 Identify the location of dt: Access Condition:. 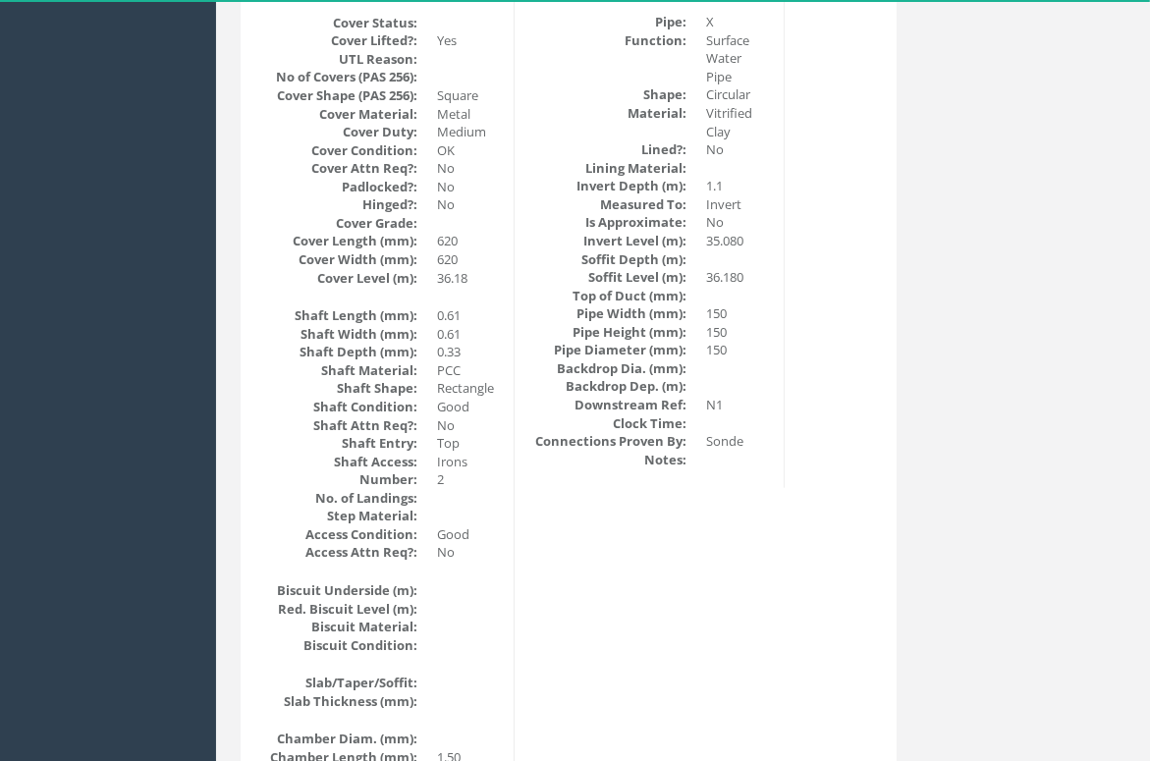
(339, 534).